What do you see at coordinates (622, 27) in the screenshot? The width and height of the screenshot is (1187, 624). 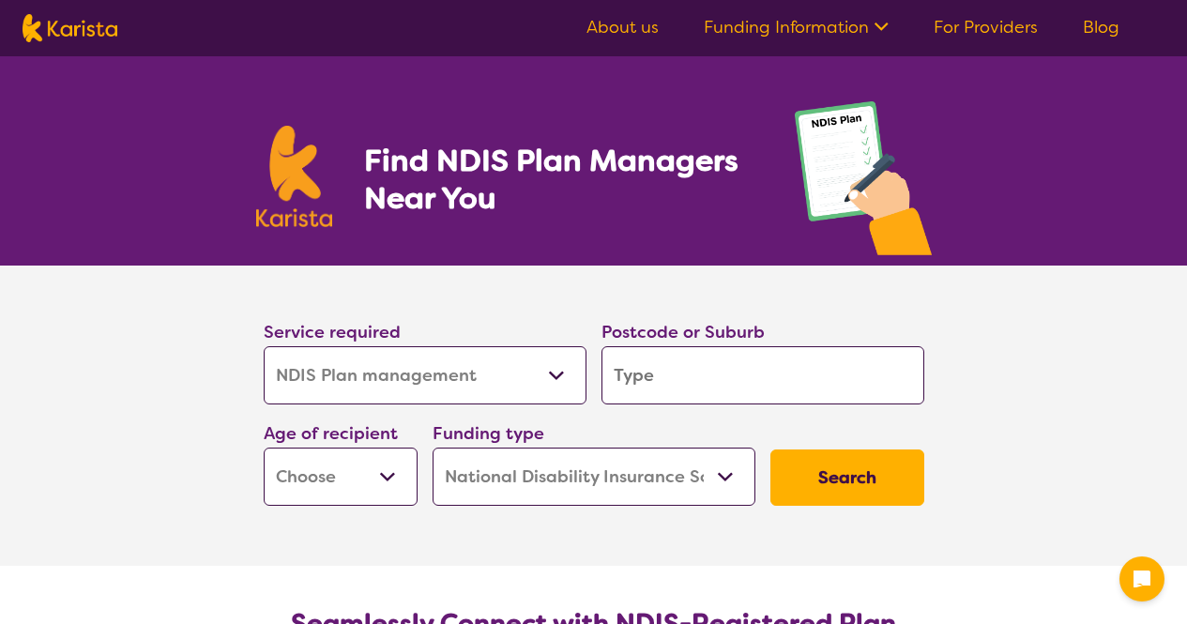 I see `a: About us` at bounding box center [622, 27].